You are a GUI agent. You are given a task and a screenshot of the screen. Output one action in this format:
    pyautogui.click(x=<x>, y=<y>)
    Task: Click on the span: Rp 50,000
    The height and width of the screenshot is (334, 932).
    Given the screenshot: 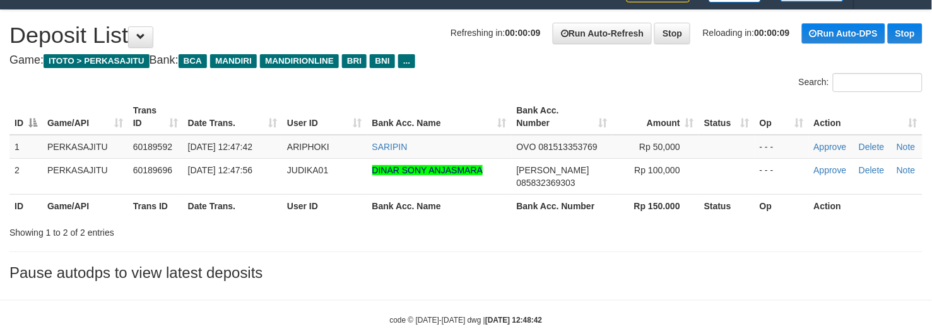 What is the action you would take?
    pyautogui.click(x=659, y=147)
    